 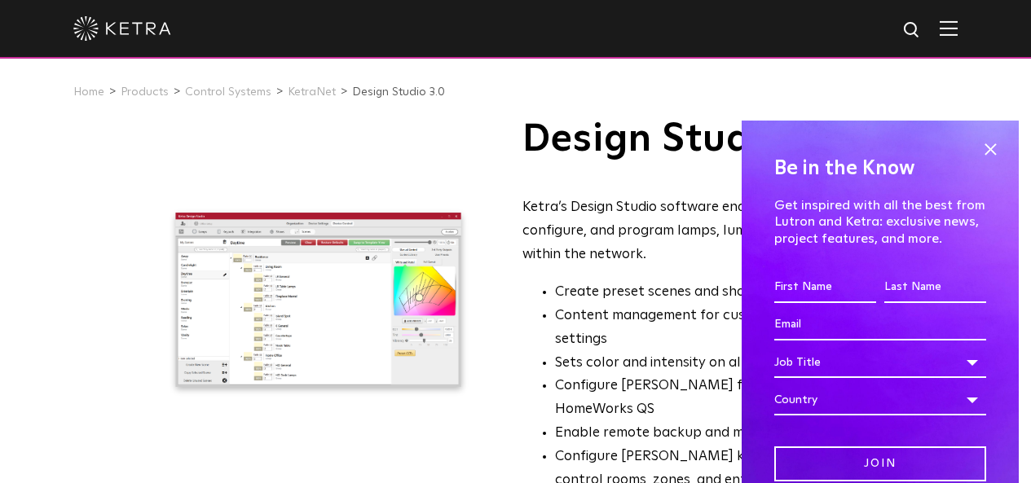 I want to click on p: Get inspired with all the best from Lutron and Ketra: exclusive news, project features, and more., so click(x=880, y=222).